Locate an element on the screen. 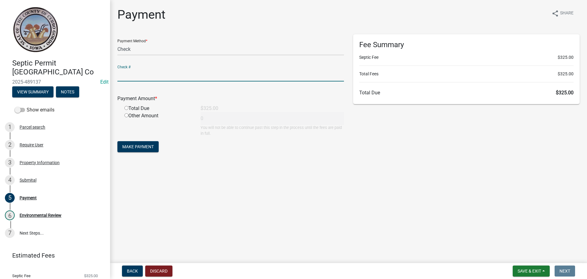 The height and width of the screenshot is (279, 587). span: Septic Fee is located at coordinates (21, 275).